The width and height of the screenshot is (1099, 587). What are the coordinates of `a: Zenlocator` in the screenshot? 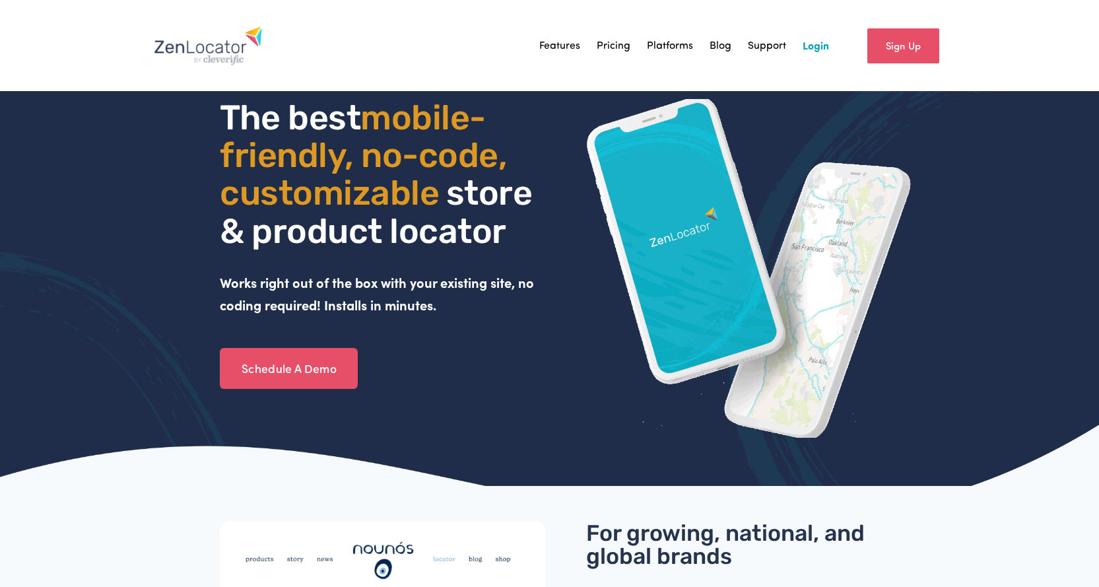 It's located at (208, 46).